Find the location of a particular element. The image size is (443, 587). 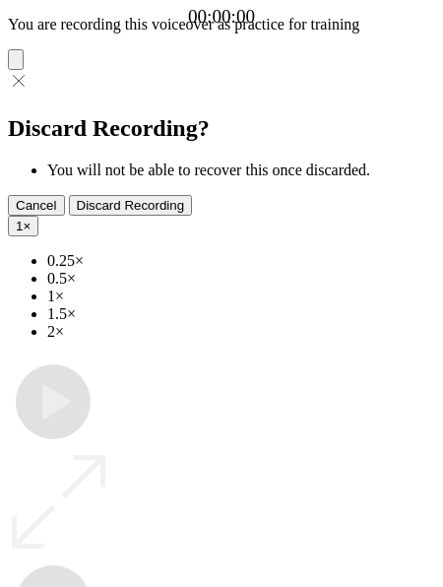

li: You will not be able to recover this once discarded. is located at coordinates (241, 170).